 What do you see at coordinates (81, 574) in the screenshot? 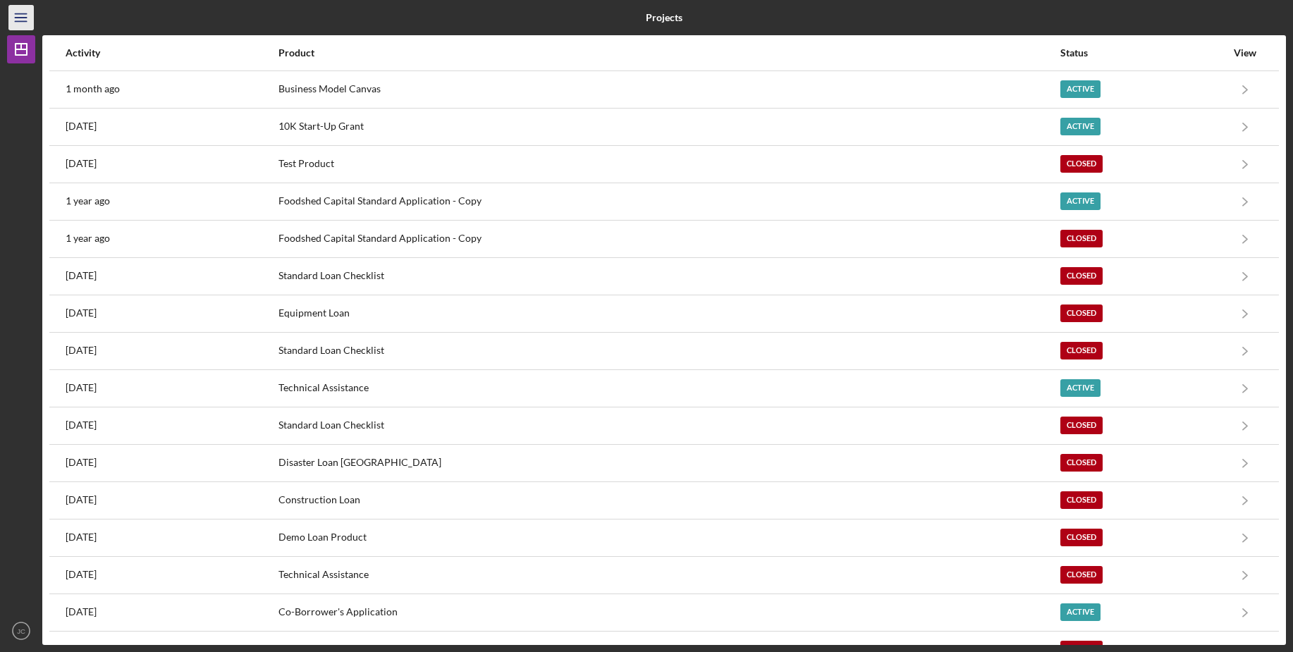
I see `time: 2023-08-18 15:09` at bounding box center [81, 574].